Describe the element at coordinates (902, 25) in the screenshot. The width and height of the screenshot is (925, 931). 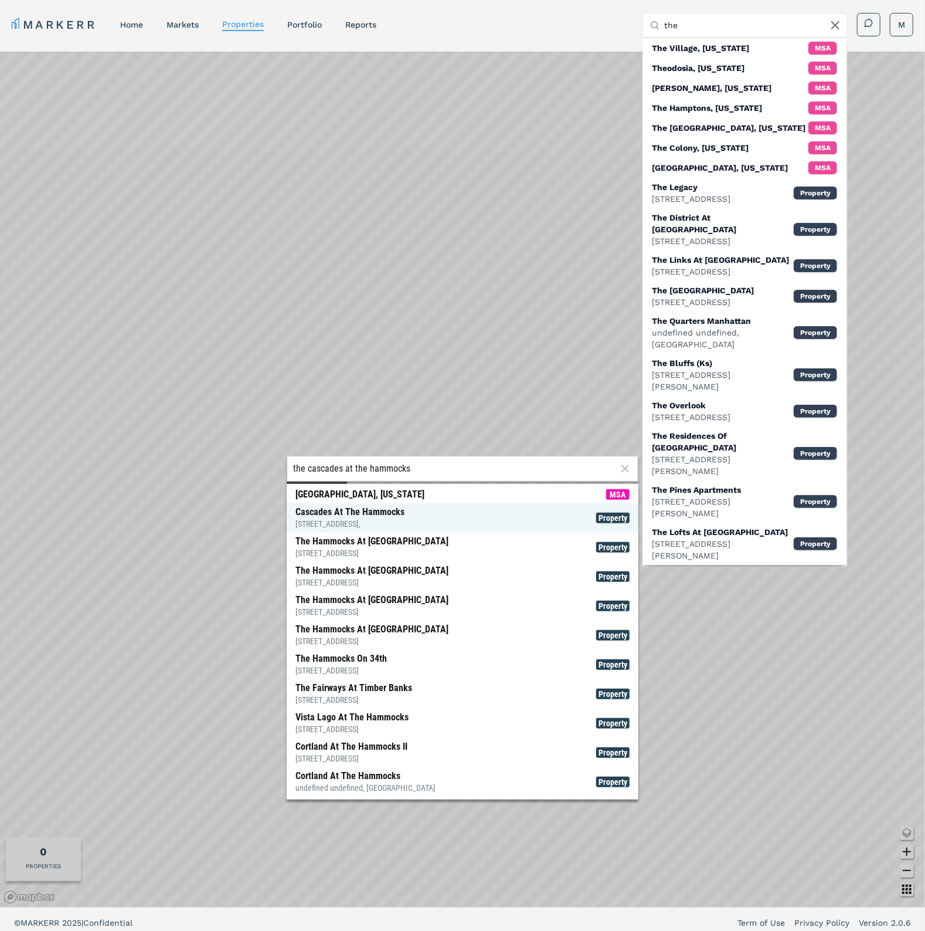
I see `span: M` at that location.